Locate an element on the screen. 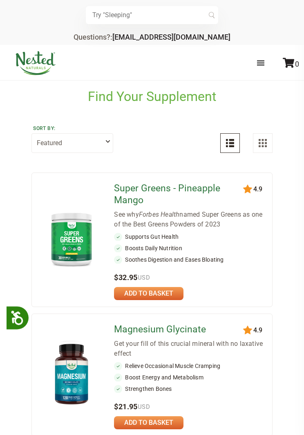 Image resolution: width=304 pixels, height=435 pixels. img: Nested Naturals is located at coordinates (36, 63).